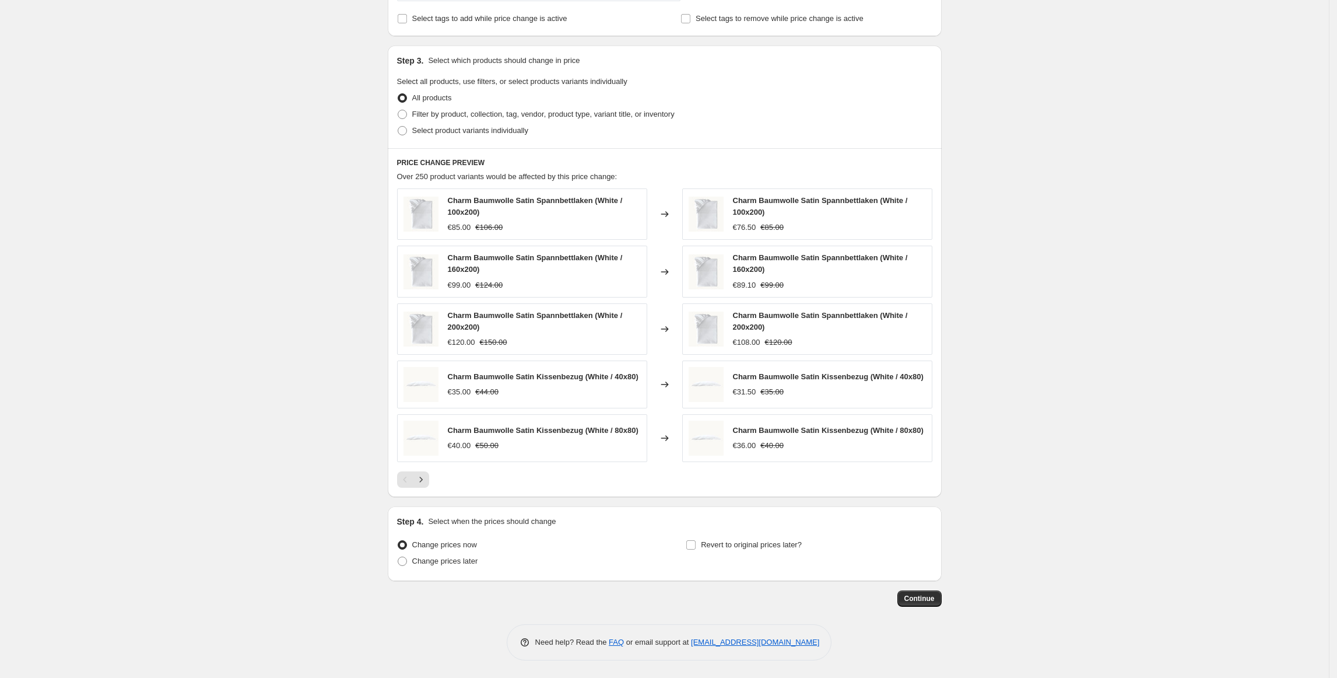 This screenshot has width=1337, height=678. What do you see at coordinates (421, 479) in the screenshot?
I see `button: Next` at bounding box center [421, 479].